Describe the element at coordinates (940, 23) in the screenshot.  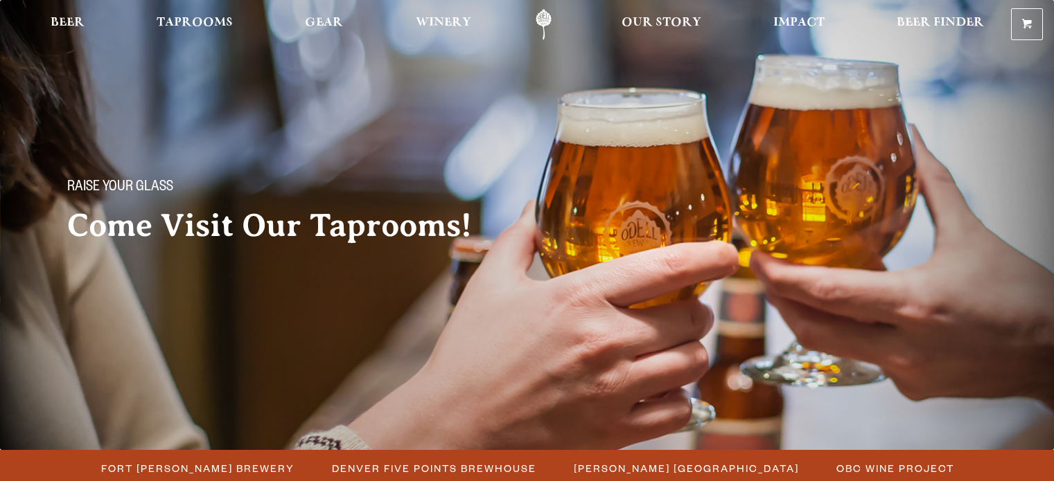
I see `span: Beer Finder` at that location.